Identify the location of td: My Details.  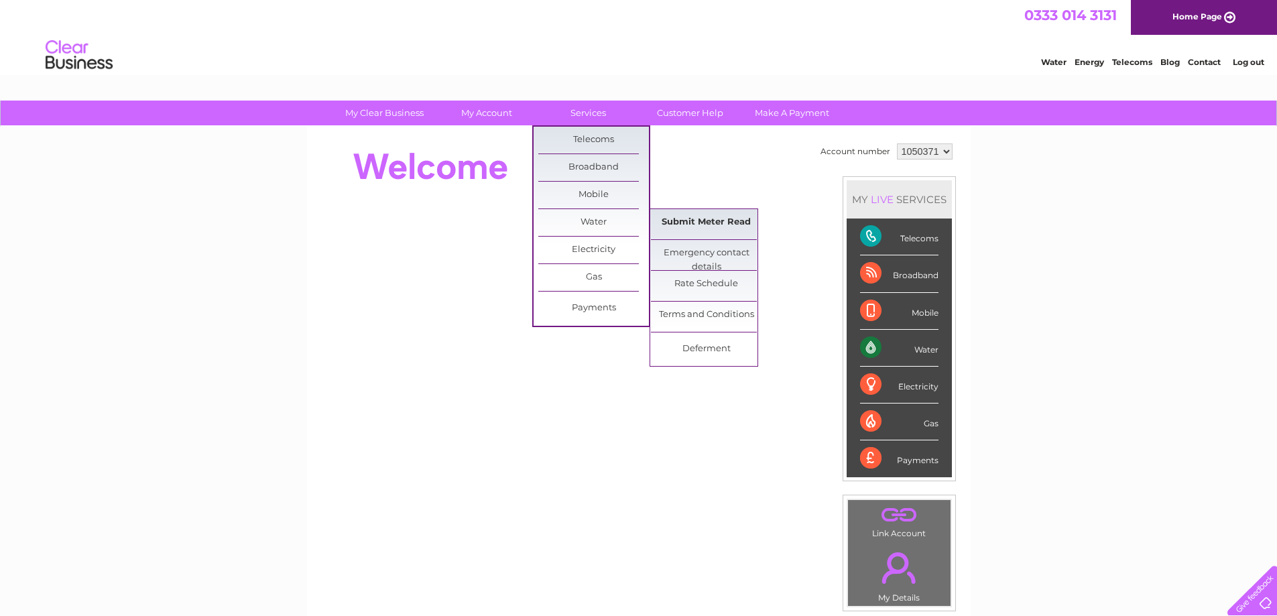
(899, 574).